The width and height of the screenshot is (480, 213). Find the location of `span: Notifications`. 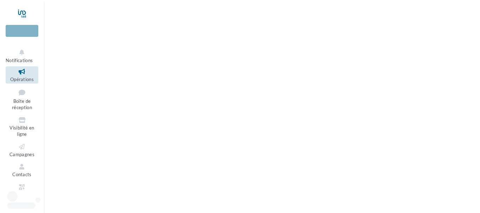

span: Notifications is located at coordinates (19, 60).